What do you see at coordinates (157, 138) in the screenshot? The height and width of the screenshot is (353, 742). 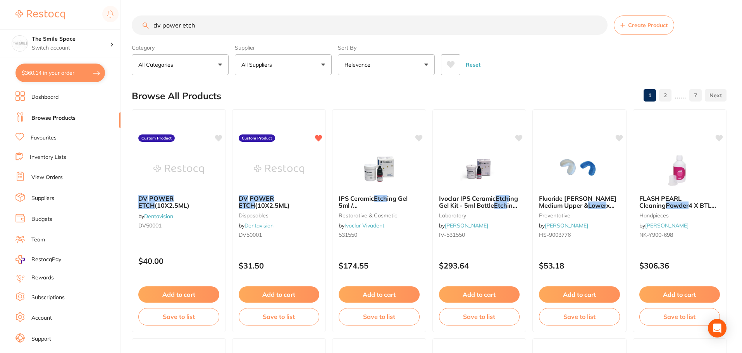 I see `label: Custom Product` at bounding box center [157, 138].